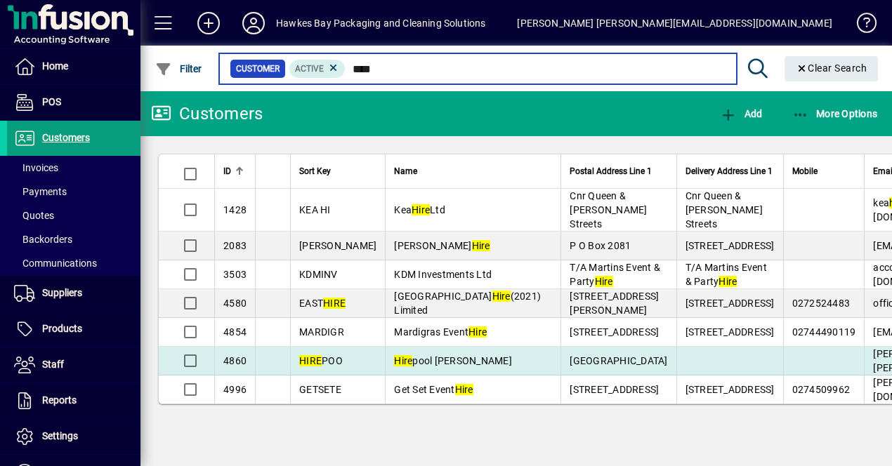  What do you see at coordinates (53, 364) in the screenshot?
I see `span: Staff` at bounding box center [53, 364].